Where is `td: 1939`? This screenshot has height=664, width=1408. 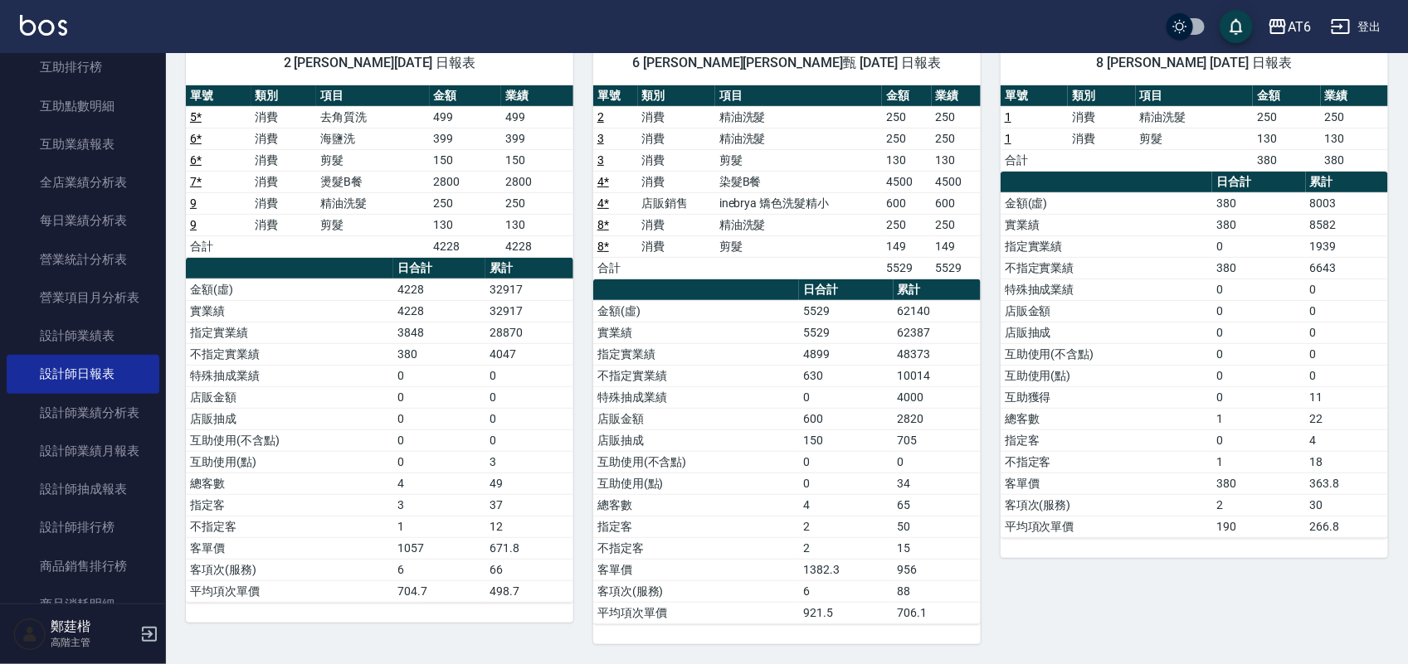
td: 1939 is located at coordinates (1346, 246).